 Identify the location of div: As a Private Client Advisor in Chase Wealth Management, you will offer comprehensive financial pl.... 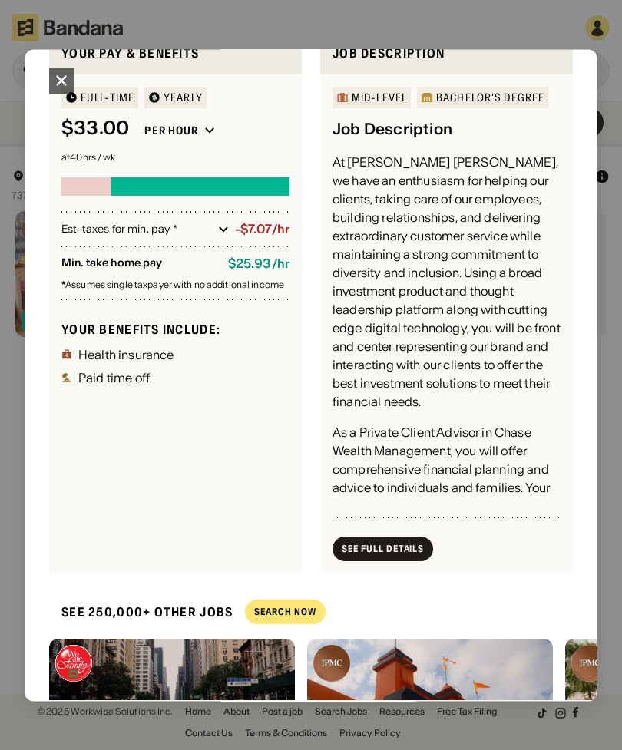
(446, 534).